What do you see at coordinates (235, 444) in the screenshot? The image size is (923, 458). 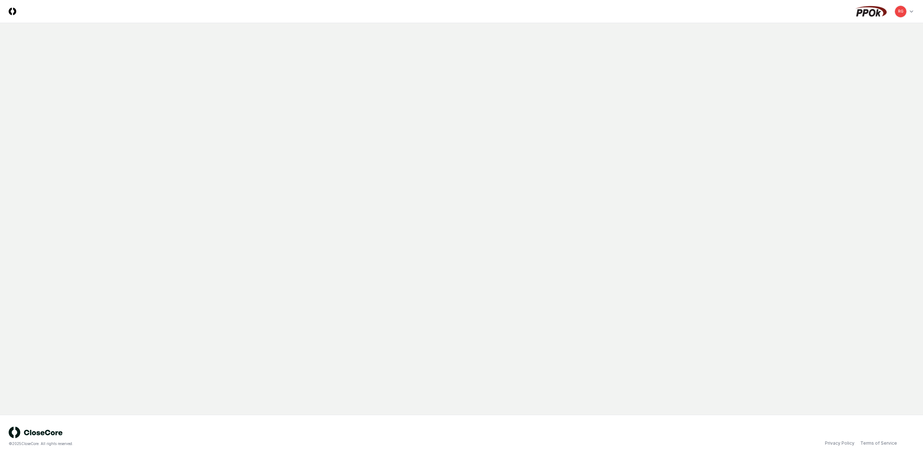 I see `div: © 2025 CloseCore. All rights reserved.` at bounding box center [235, 444].